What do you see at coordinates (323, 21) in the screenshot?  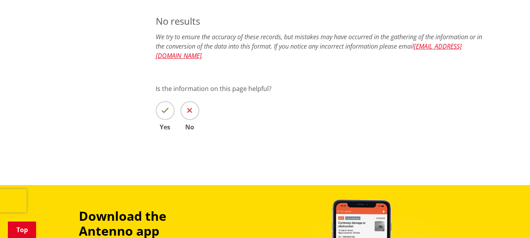 I see `p: No results` at bounding box center [323, 21].